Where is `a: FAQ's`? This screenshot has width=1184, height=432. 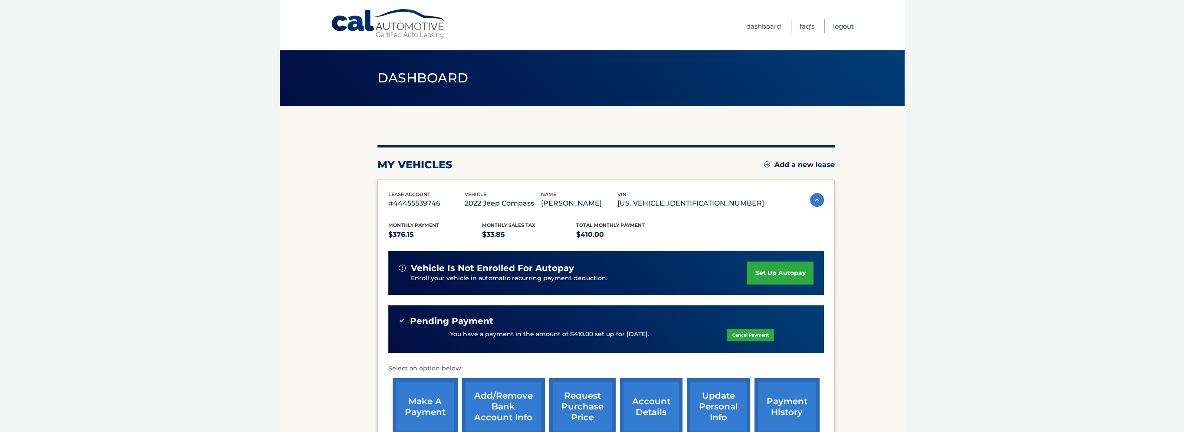 a: FAQ's is located at coordinates (807, 26).